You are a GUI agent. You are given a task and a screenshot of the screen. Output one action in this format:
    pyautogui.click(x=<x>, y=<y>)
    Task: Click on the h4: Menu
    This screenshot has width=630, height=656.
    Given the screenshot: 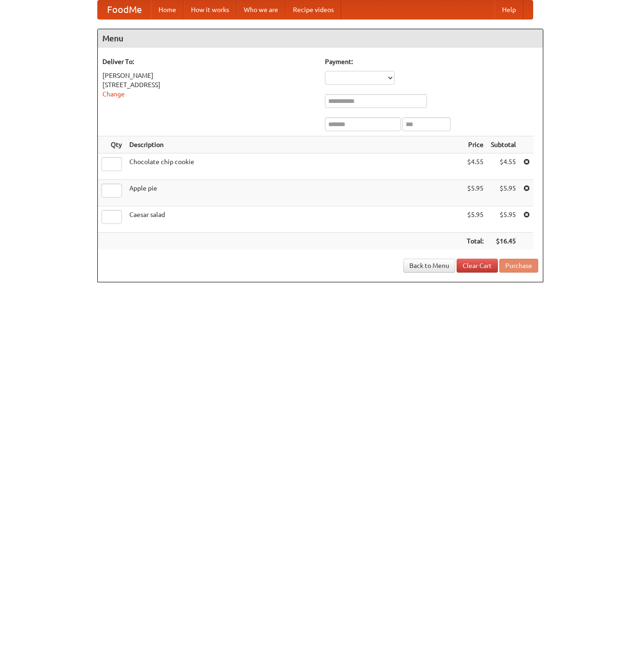 What is the action you would take?
    pyautogui.click(x=320, y=38)
    